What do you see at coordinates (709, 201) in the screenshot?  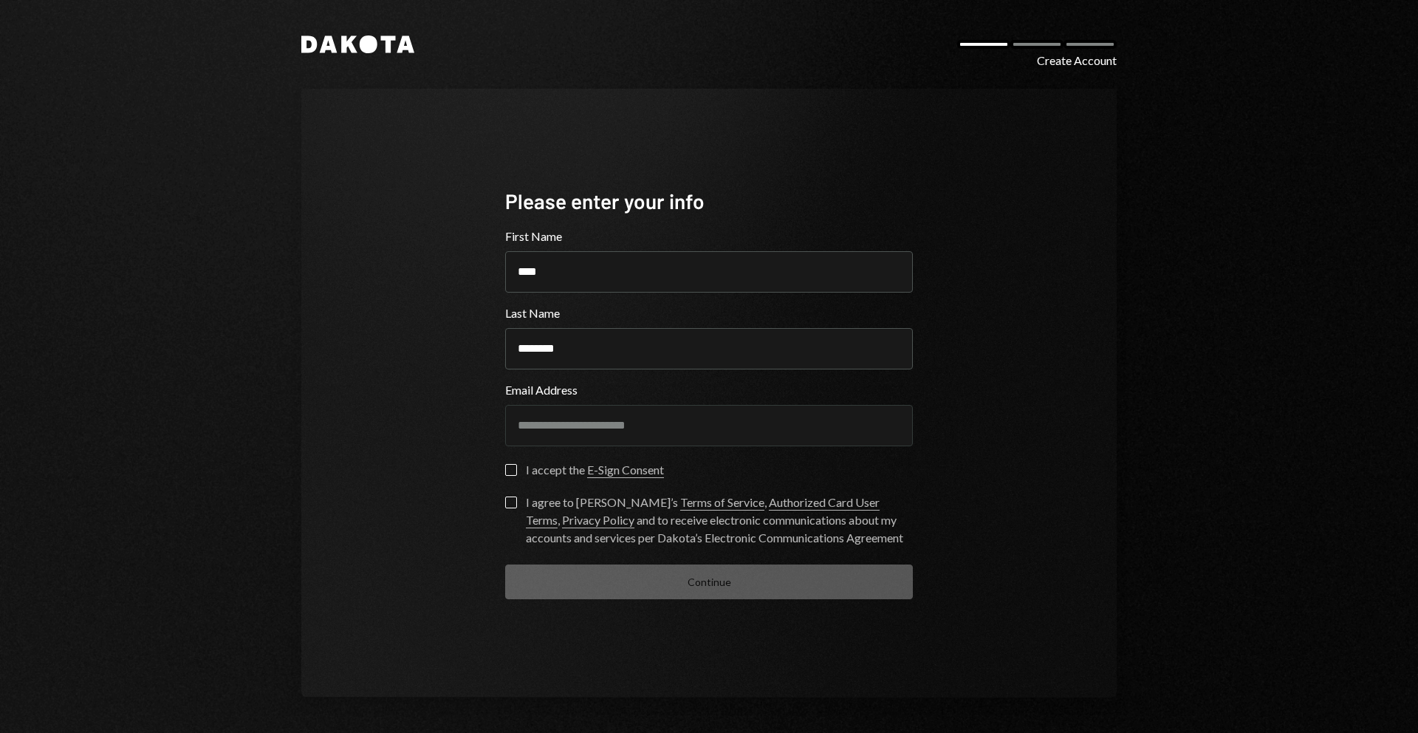 I see `div: Please enter your info` at bounding box center [709, 201].